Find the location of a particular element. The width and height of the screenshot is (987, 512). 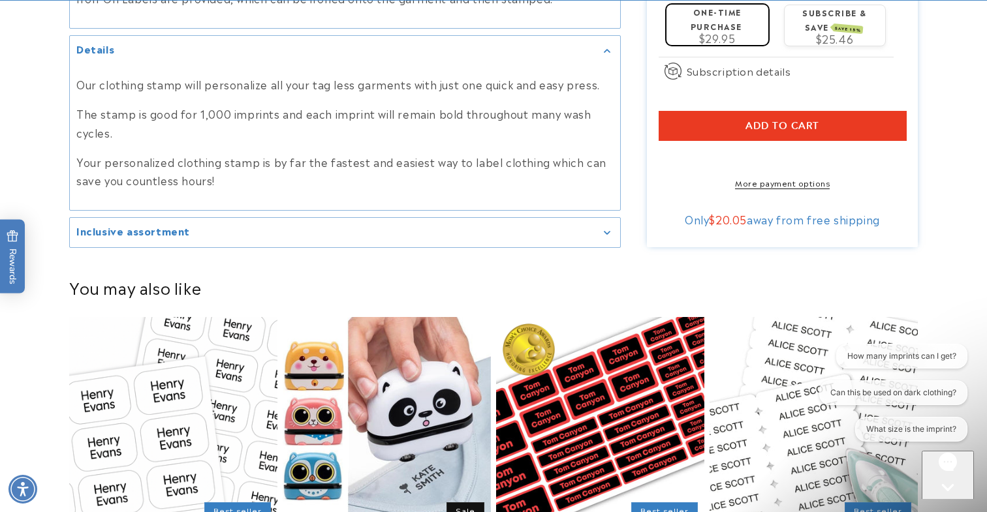

h2: Details is located at coordinates (95, 49).